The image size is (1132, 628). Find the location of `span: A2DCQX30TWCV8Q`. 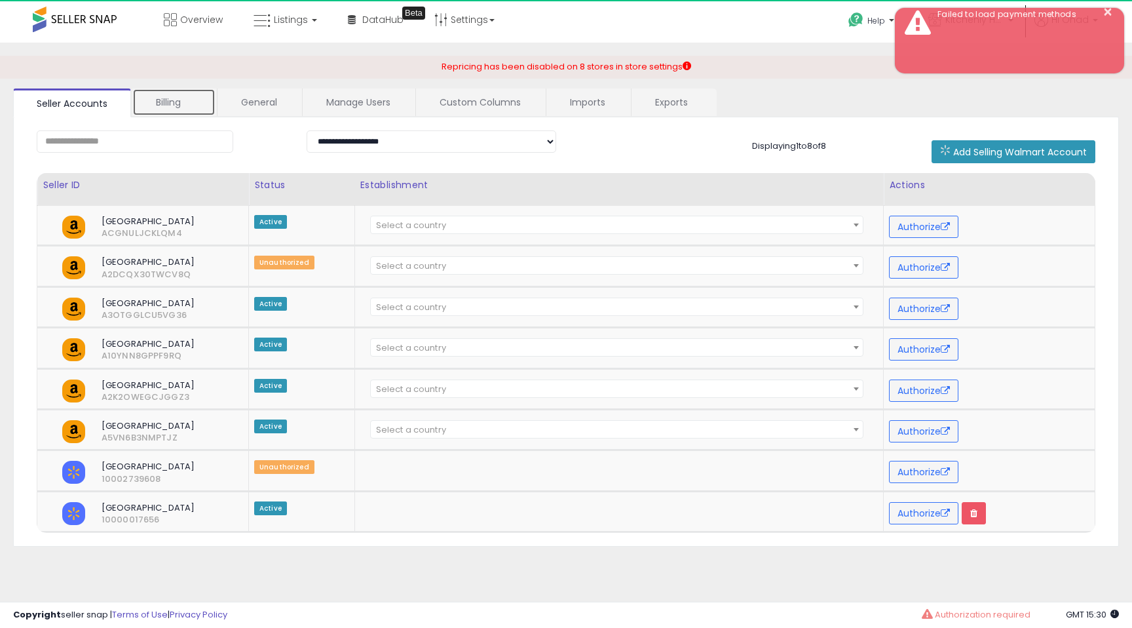

span: A2DCQX30TWCV8Q is located at coordinates (102, 274).